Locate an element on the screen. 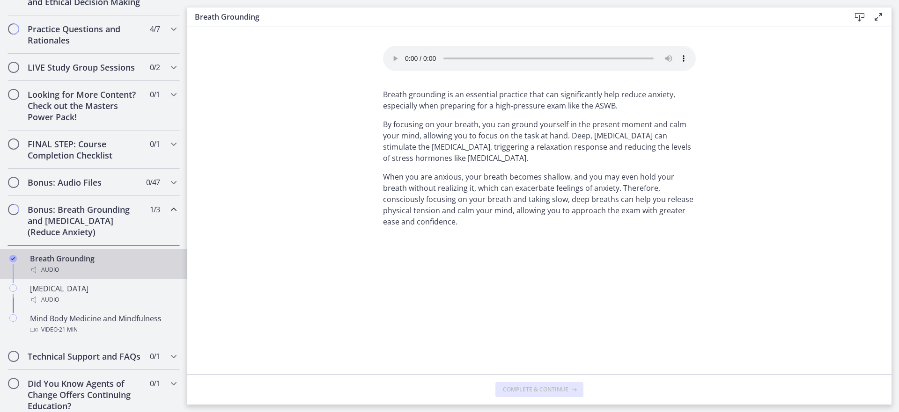  span: 0 / 2 is located at coordinates (154, 67).